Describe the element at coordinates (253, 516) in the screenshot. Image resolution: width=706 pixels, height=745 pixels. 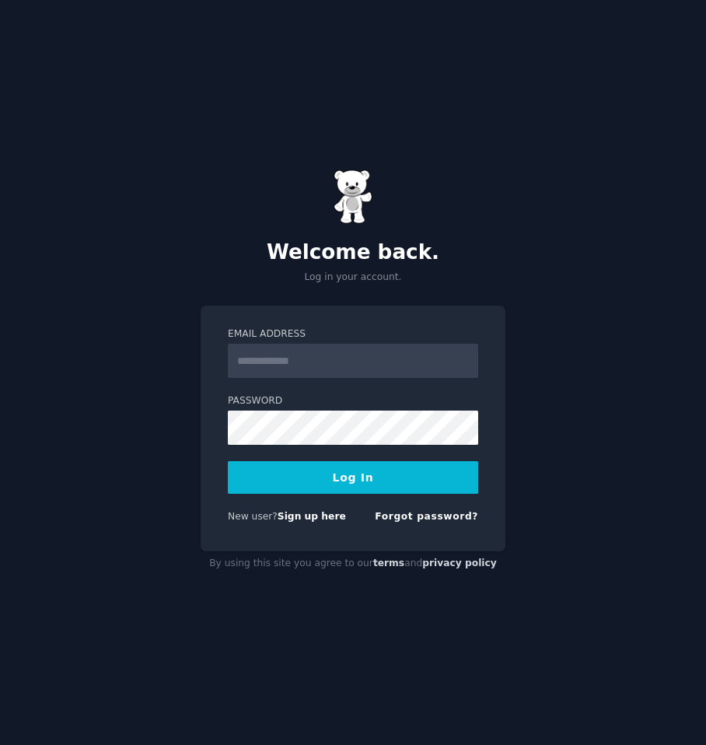
I see `span: New user?` at that location.